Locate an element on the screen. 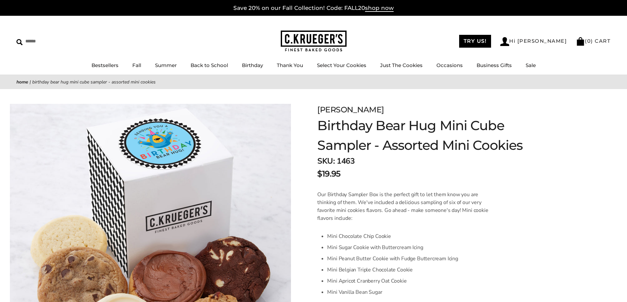 This screenshot has width=627, height=302. span: Mini Peanut Butter Cookie with Fudge Buttercream Icing is located at coordinates (392, 259).